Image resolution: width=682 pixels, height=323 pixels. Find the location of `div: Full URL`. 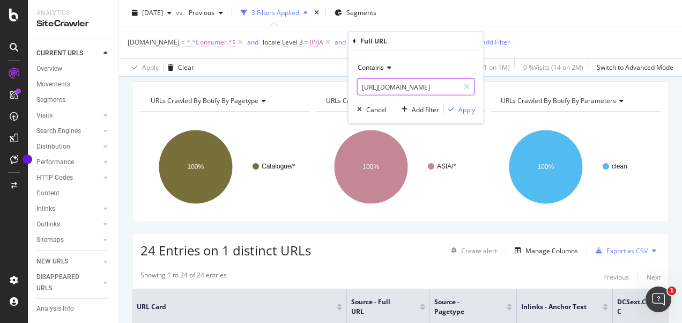

div: Full URL is located at coordinates (374, 41).